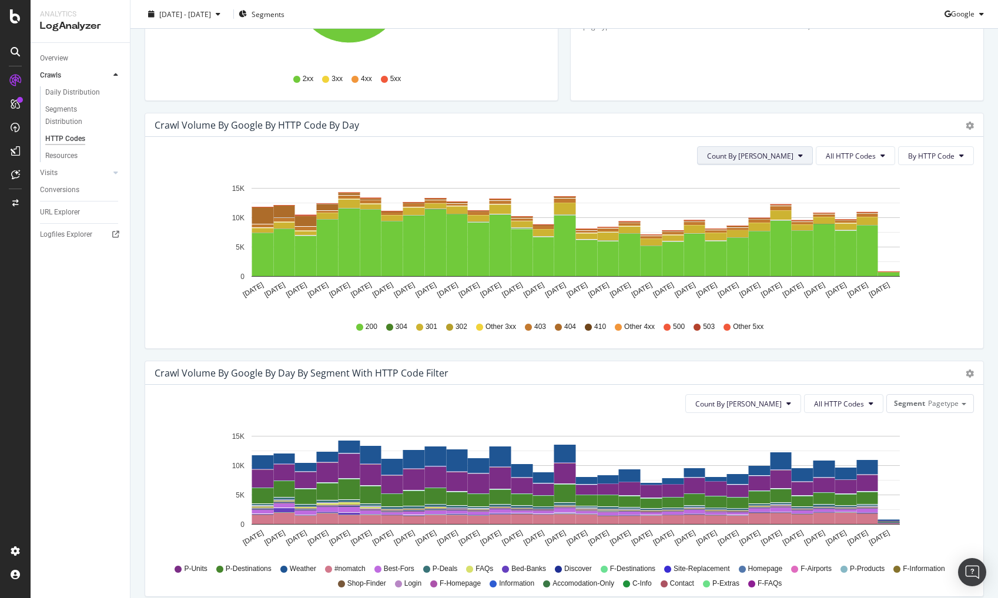 This screenshot has width=998, height=598. Describe the element at coordinates (517, 584) in the screenshot. I see `span: Information` at that location.